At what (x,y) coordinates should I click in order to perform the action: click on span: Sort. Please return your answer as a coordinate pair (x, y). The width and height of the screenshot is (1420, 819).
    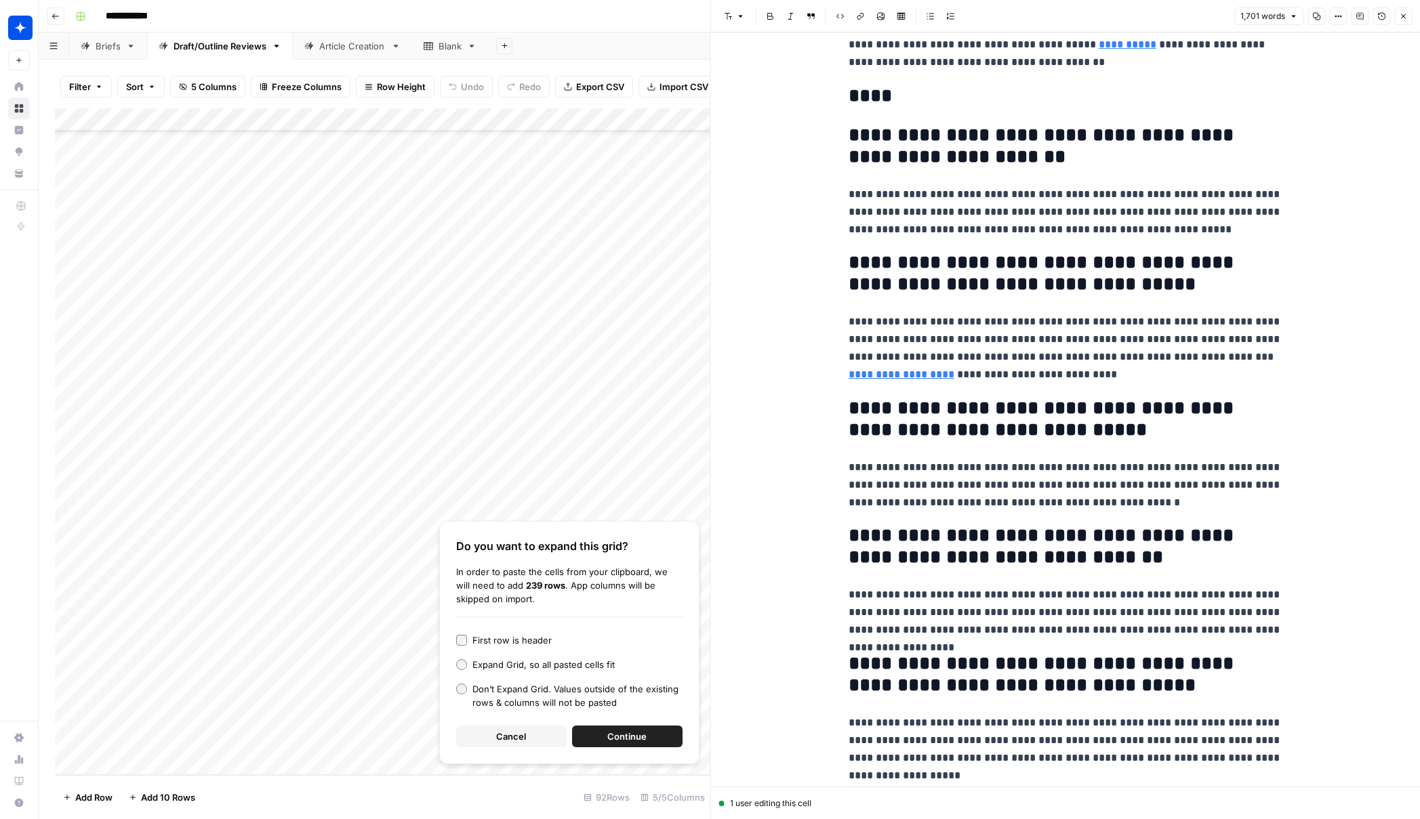
    Looking at the image, I should click on (135, 87).